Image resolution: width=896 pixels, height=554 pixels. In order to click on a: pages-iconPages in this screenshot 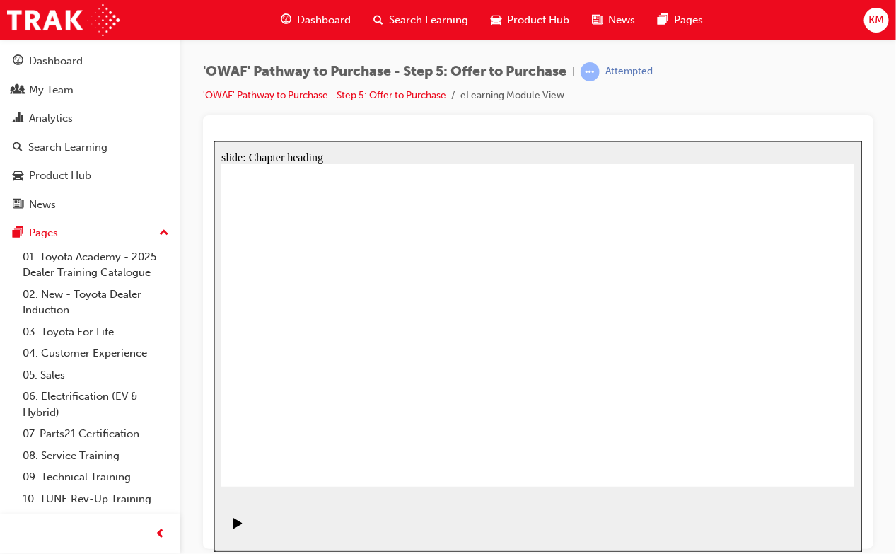, I will do `click(680, 20)`.